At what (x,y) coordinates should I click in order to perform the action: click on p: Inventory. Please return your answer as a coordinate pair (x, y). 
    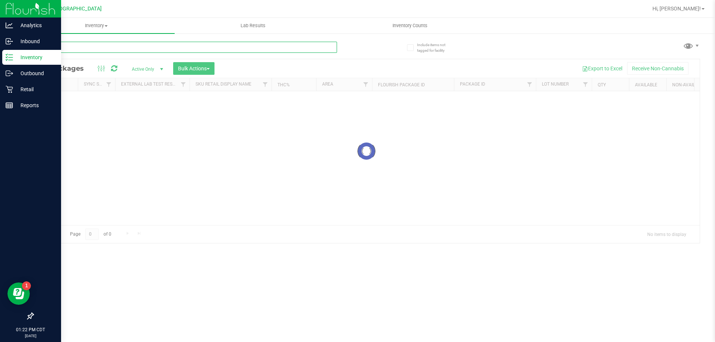
    Looking at the image, I should click on (35, 57).